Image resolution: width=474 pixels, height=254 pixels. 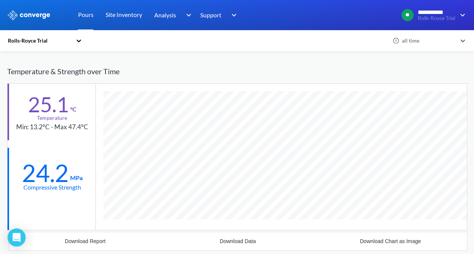 I want to click on img: logo_ewhite.svg, so click(x=29, y=15).